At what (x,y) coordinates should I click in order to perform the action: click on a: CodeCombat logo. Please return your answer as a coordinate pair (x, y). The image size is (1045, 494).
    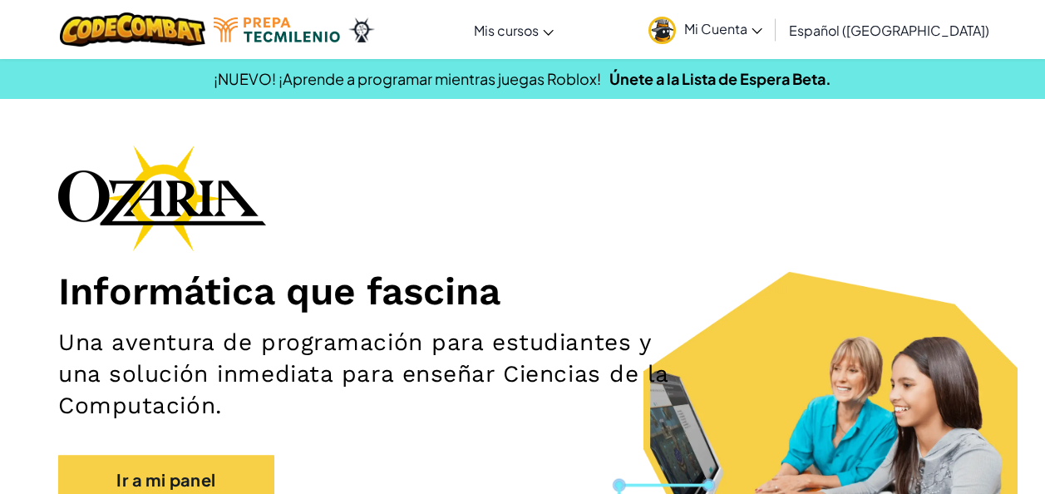
    Looking at the image, I should click on (132, 29).